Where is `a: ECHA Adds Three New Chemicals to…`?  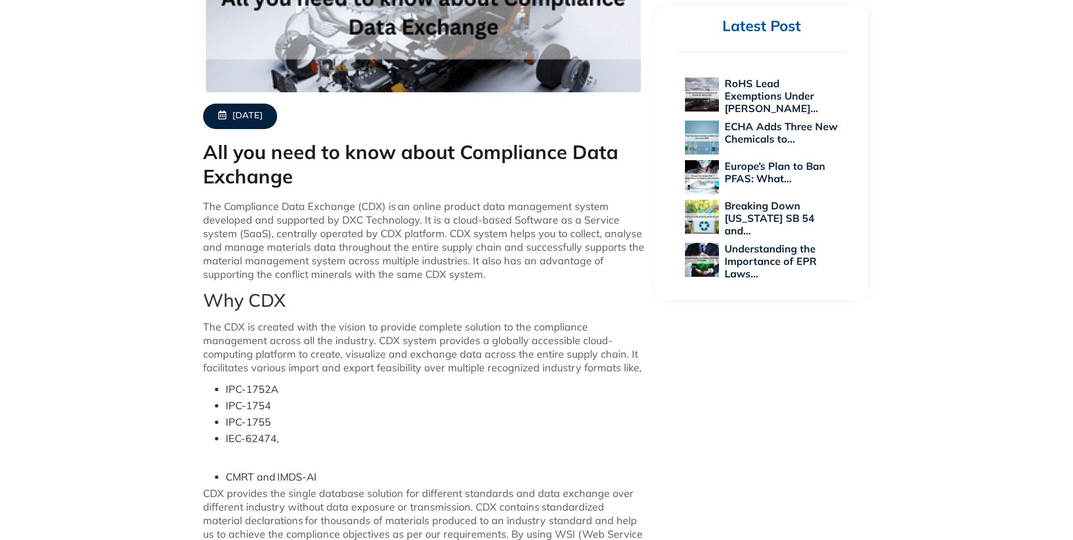
a: ECHA Adds Three New Chemicals to… is located at coordinates (781, 132).